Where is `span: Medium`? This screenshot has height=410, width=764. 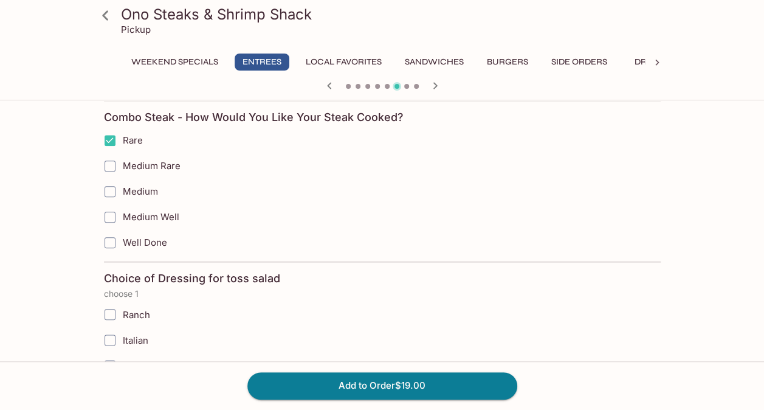 span: Medium is located at coordinates (140, 191).